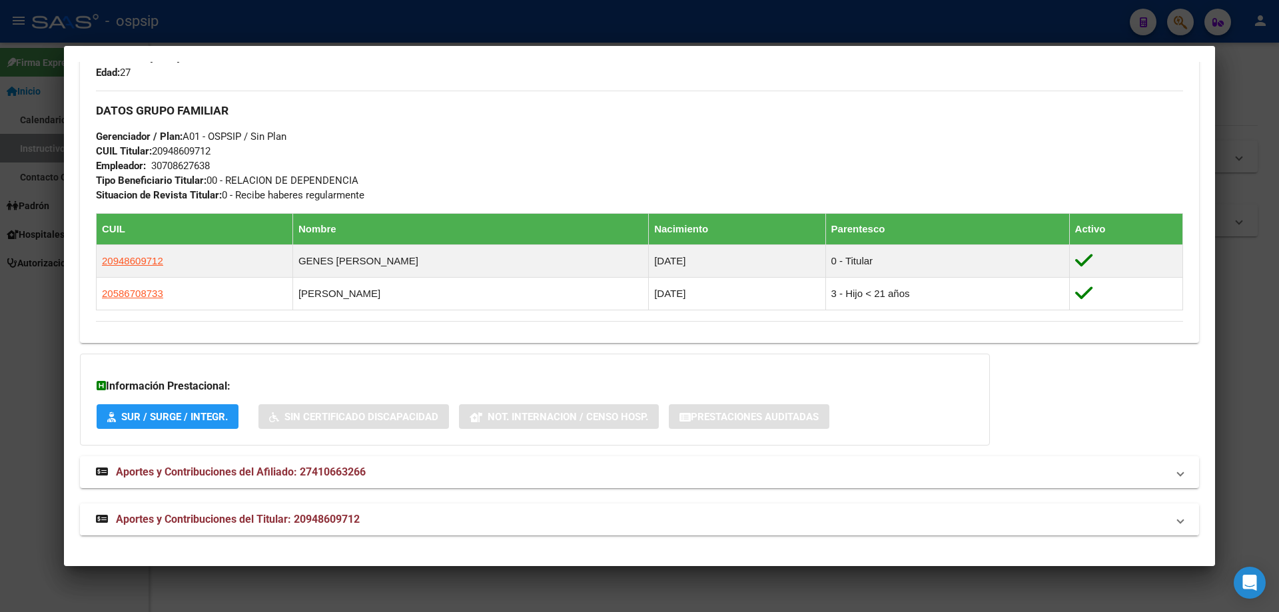  Describe the element at coordinates (1126, 229) in the screenshot. I see `th: Activo` at that location.